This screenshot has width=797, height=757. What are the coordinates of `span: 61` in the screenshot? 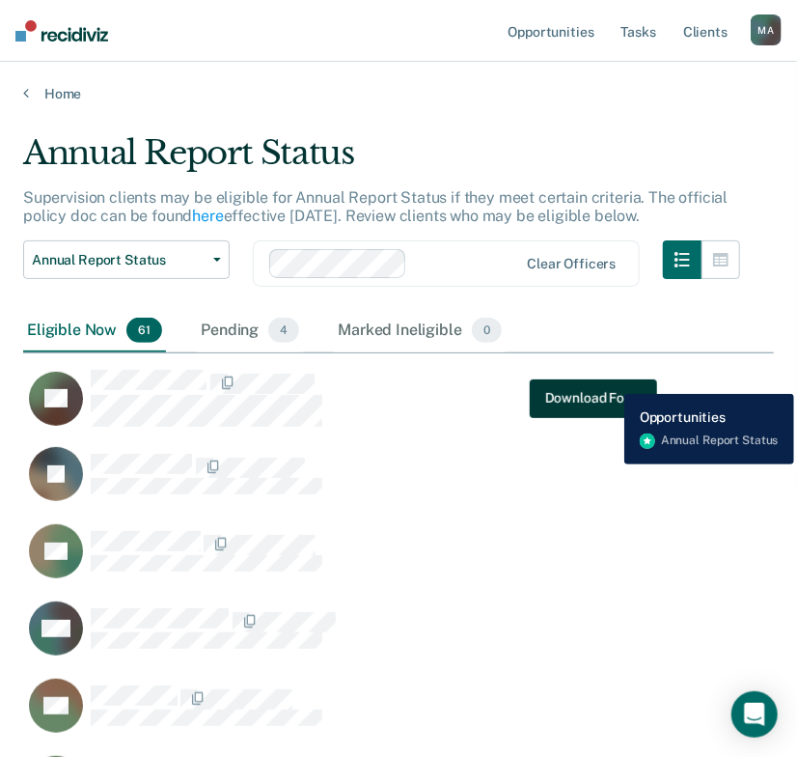 It's located at (144, 330).